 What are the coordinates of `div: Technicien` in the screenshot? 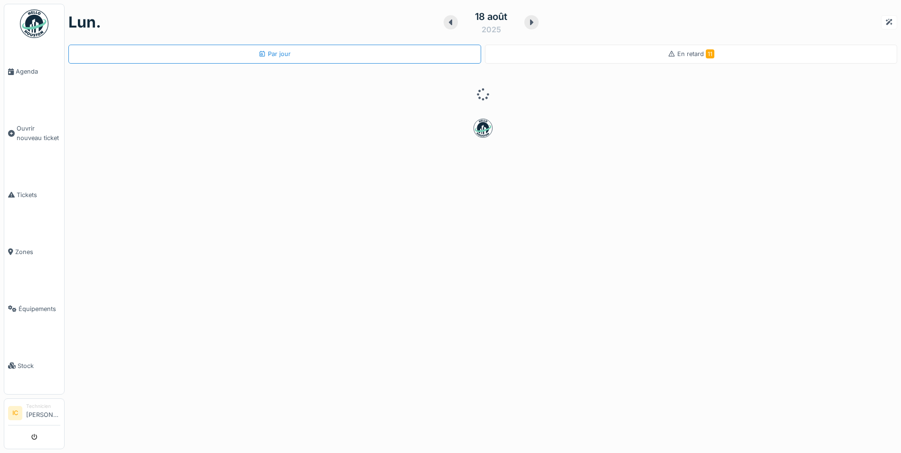 It's located at (43, 406).